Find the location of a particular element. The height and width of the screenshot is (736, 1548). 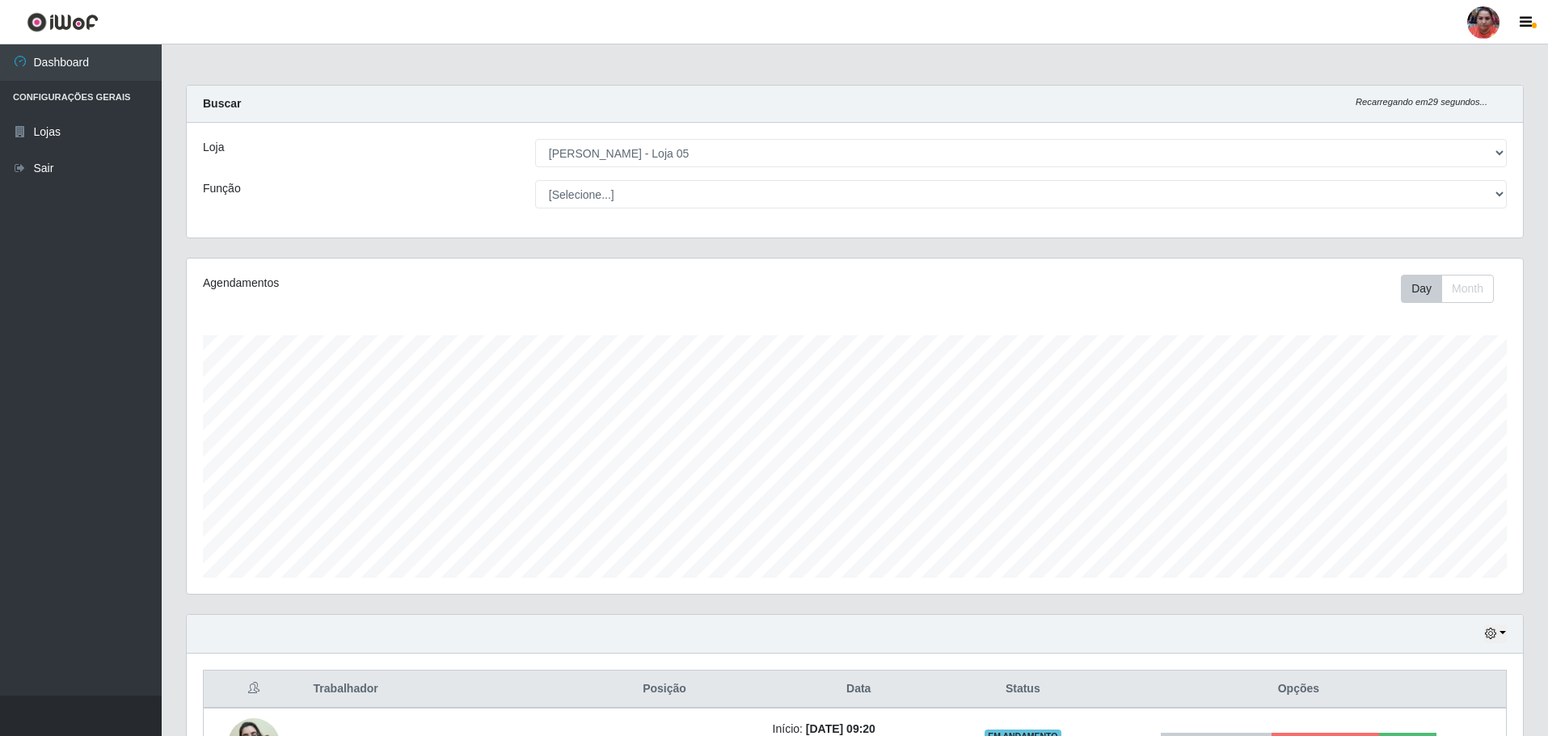

button: Day is located at coordinates (1421, 289).